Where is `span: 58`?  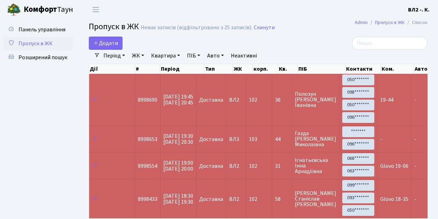 span: 58 is located at coordinates (282, 199).